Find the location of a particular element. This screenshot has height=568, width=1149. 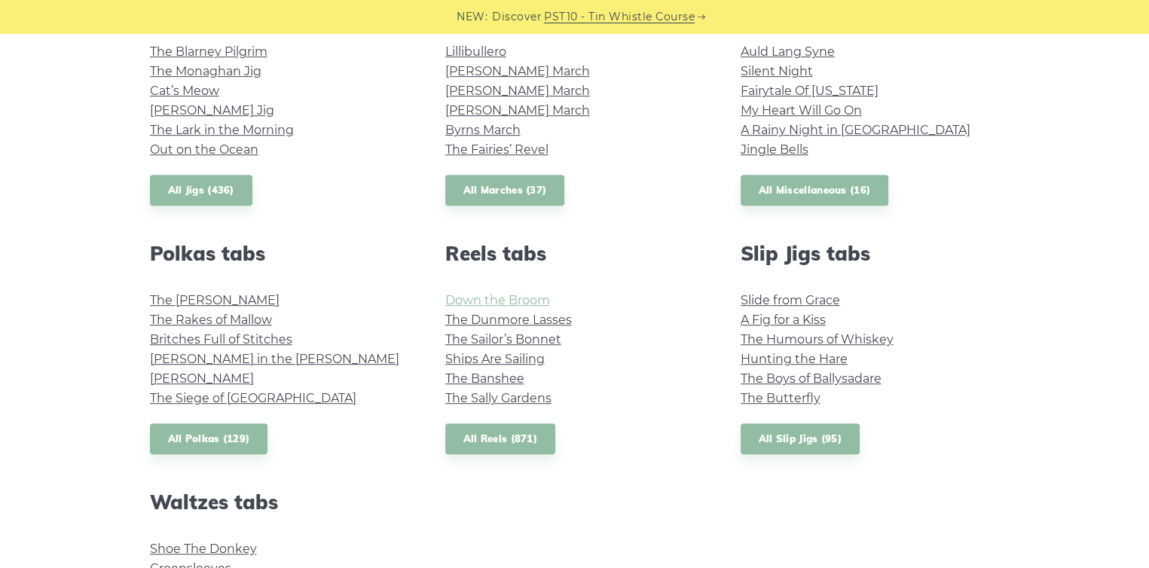

h2: Waltzes tabs is located at coordinates (279, 502).